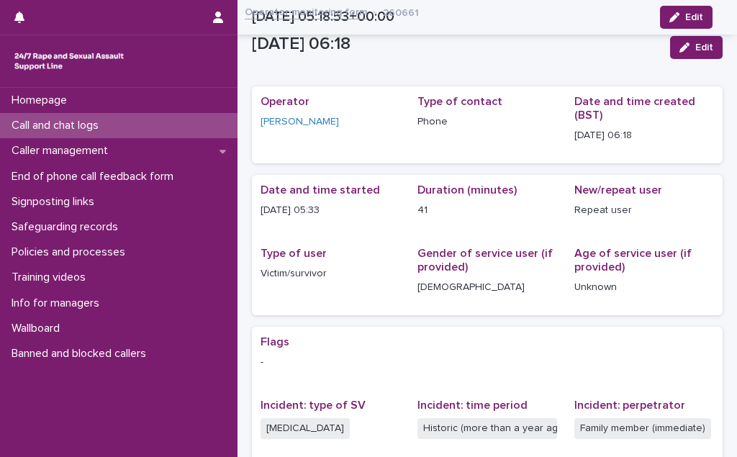 This screenshot has height=457, width=737. Describe the element at coordinates (55, 201) in the screenshot. I see `p: Signposting links` at that location.